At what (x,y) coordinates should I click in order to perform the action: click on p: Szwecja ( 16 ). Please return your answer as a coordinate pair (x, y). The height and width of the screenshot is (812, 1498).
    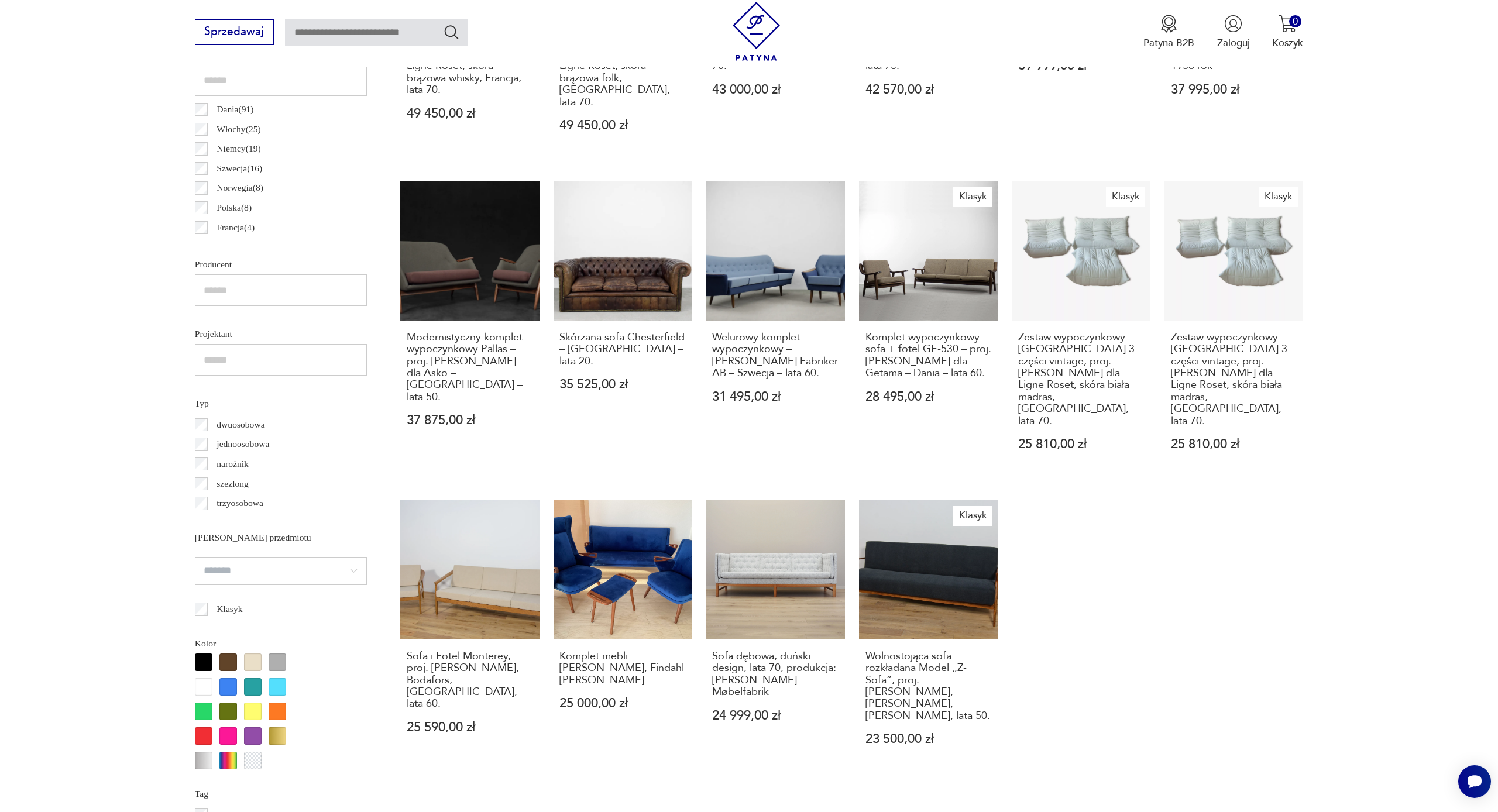
    Looking at the image, I should click on (240, 168).